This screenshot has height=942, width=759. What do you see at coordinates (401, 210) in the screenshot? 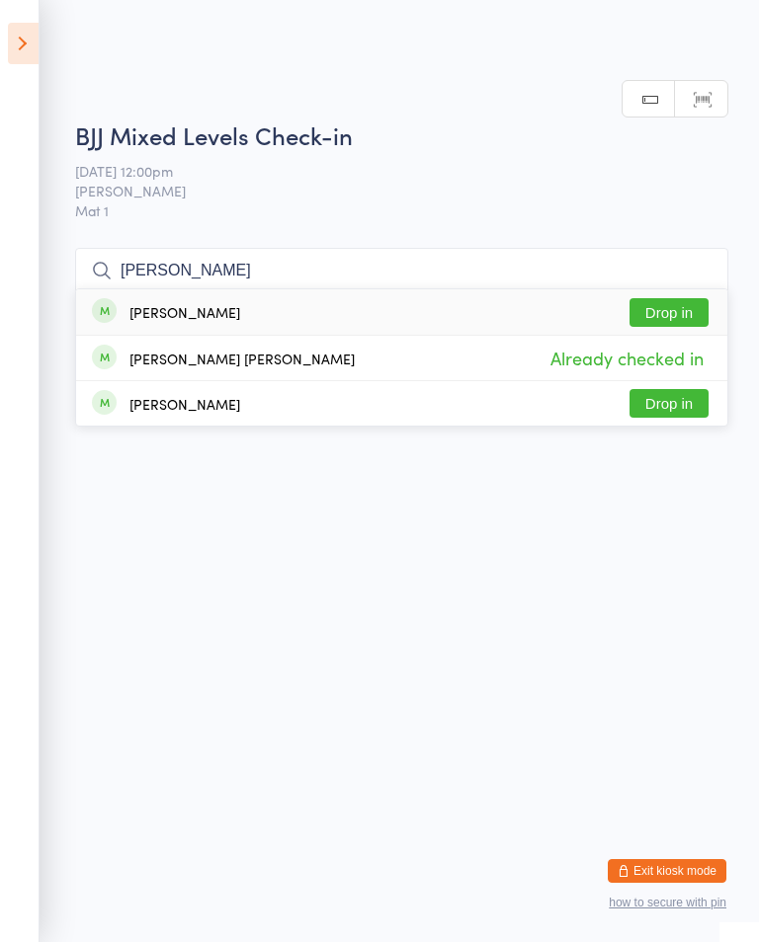
I see `span: Mat 1` at bounding box center [401, 210].